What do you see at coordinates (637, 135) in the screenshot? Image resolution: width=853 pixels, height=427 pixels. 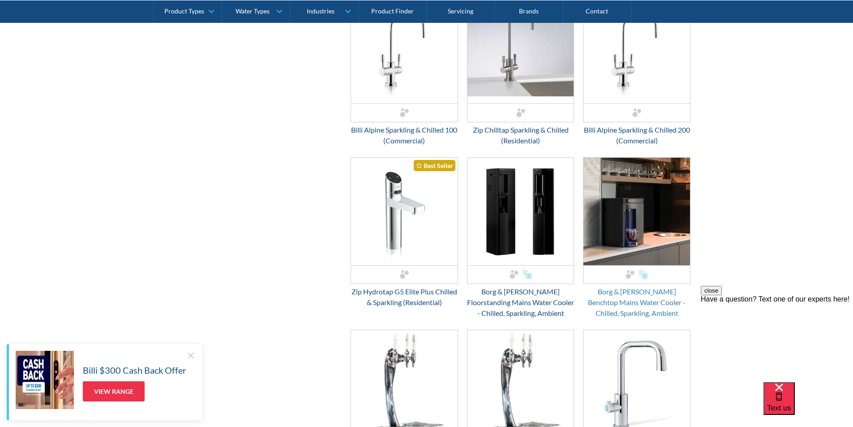 I see `div: Billi Alpine Sparkling & Chilled 200 (Commercial)` at bounding box center [637, 135].